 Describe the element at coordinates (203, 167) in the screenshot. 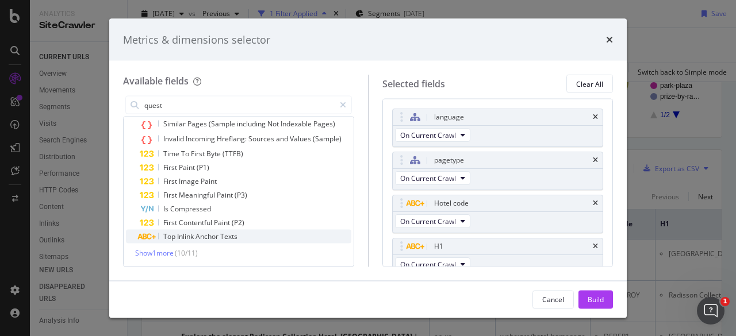

I see `span: (P1)` at that location.